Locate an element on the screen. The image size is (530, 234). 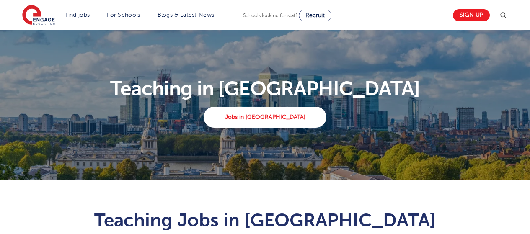
a: For Schools is located at coordinates (123, 15).